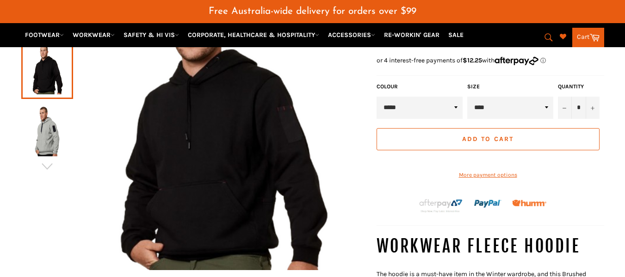 The image size is (625, 277). Describe the element at coordinates (441, 206) in the screenshot. I see `img: Afterpay-Logo-on-dark-bg_large.png` at that location.